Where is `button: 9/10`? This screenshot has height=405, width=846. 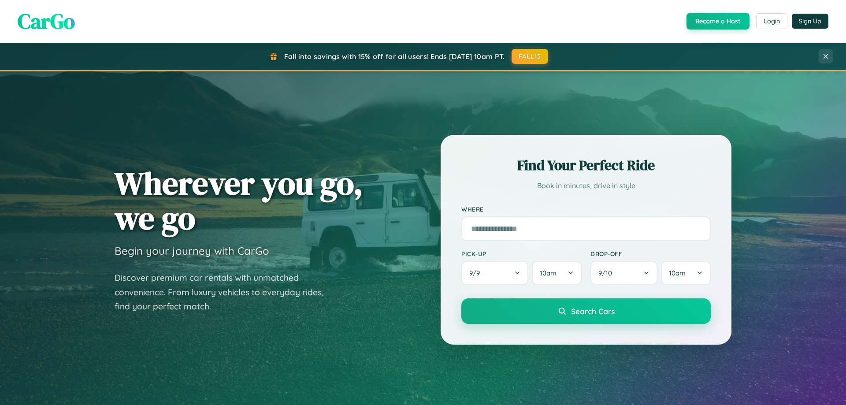 button: 9/10 is located at coordinates (624, 273).